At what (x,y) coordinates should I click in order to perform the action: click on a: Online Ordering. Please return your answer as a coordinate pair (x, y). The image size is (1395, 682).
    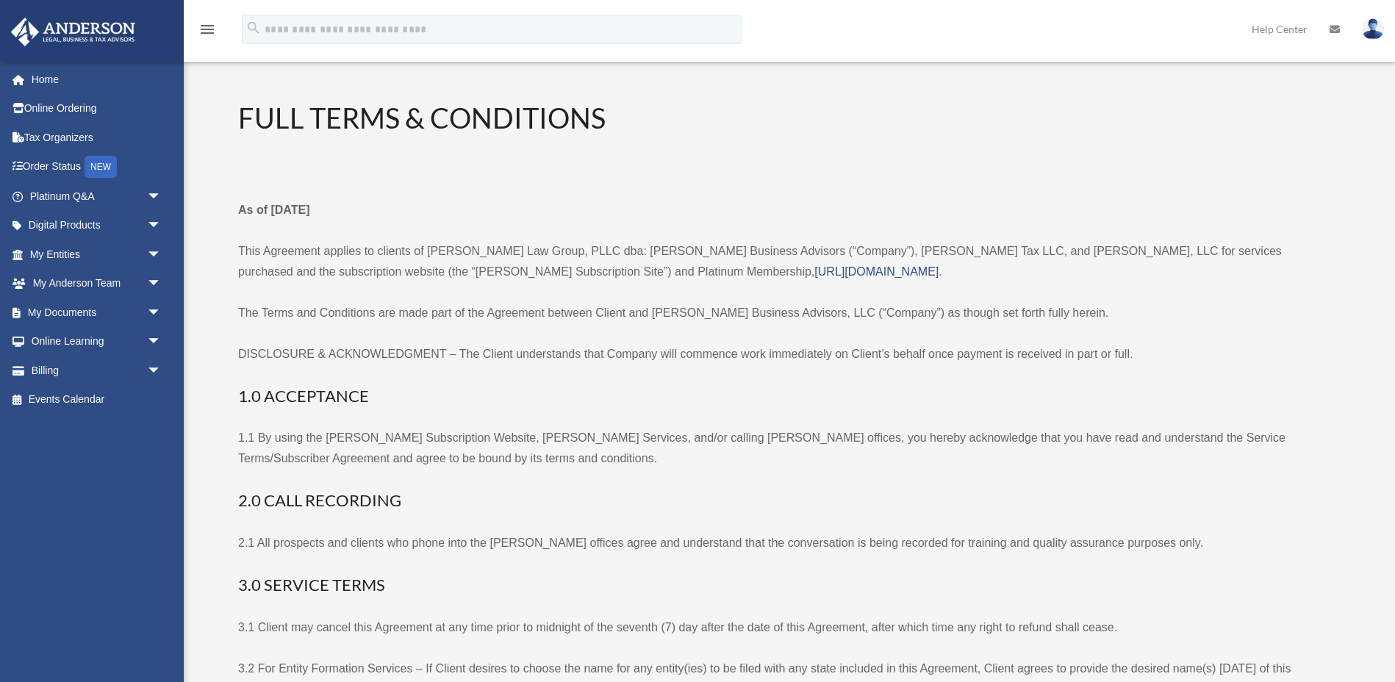
    Looking at the image, I should click on (97, 109).